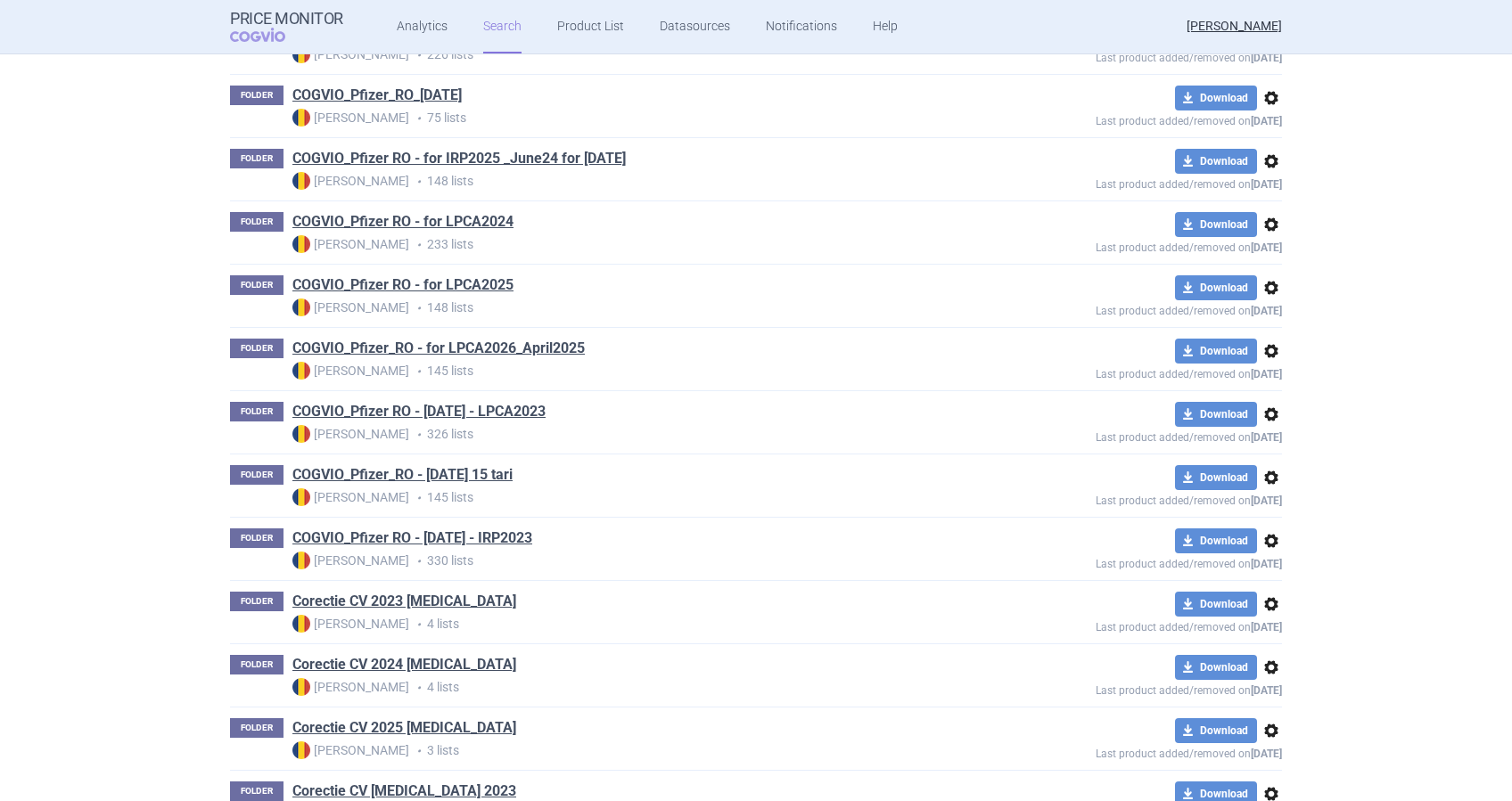  What do you see at coordinates (403, 287) in the screenshot?
I see `h1: COGVIO_Pfizer RO - for LPCA2025` at bounding box center [403, 287].